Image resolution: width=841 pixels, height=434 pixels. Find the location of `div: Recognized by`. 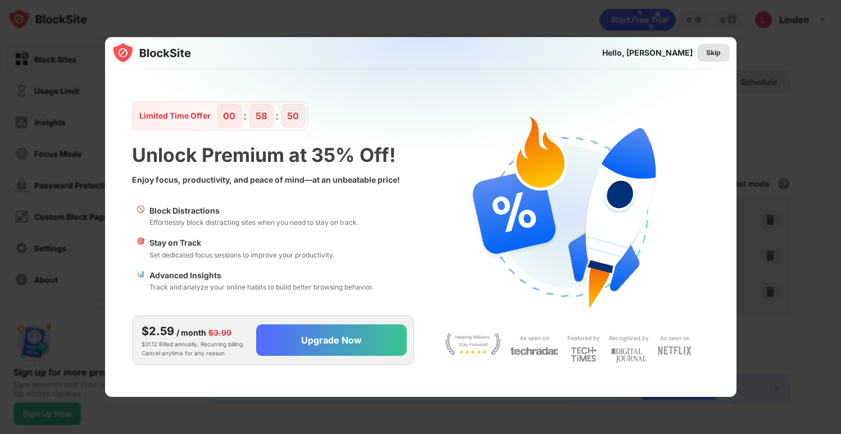

div: Recognized by is located at coordinates (628, 338).